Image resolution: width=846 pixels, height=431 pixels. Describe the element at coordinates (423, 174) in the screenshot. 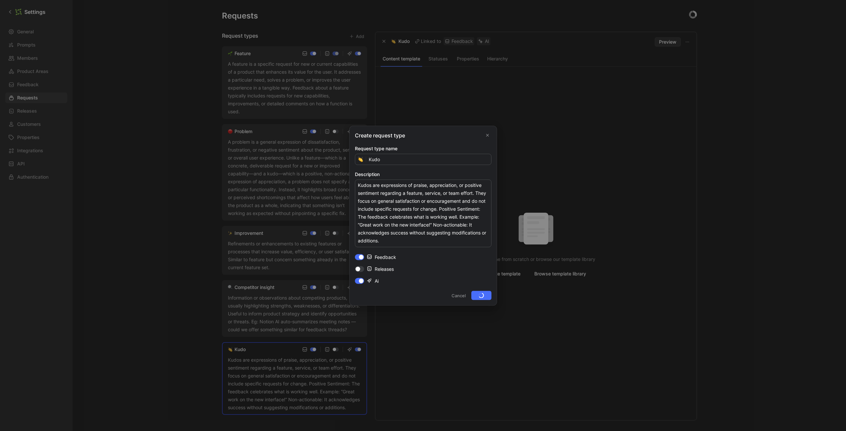

I see `label: Description` at that location.